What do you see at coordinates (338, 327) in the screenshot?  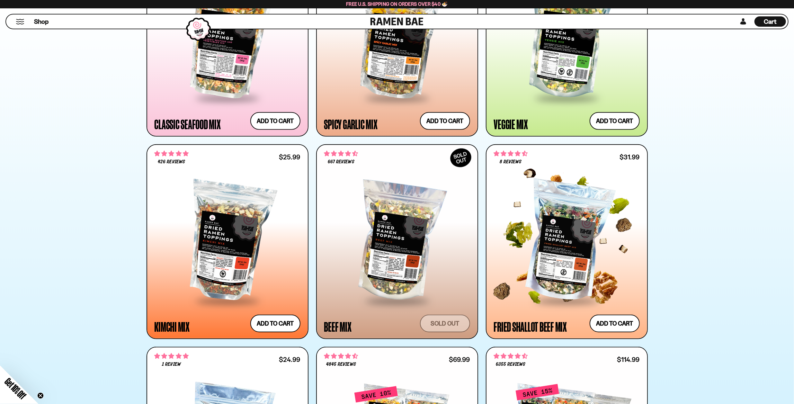 I see `div: Beef Mix` at bounding box center [338, 327].